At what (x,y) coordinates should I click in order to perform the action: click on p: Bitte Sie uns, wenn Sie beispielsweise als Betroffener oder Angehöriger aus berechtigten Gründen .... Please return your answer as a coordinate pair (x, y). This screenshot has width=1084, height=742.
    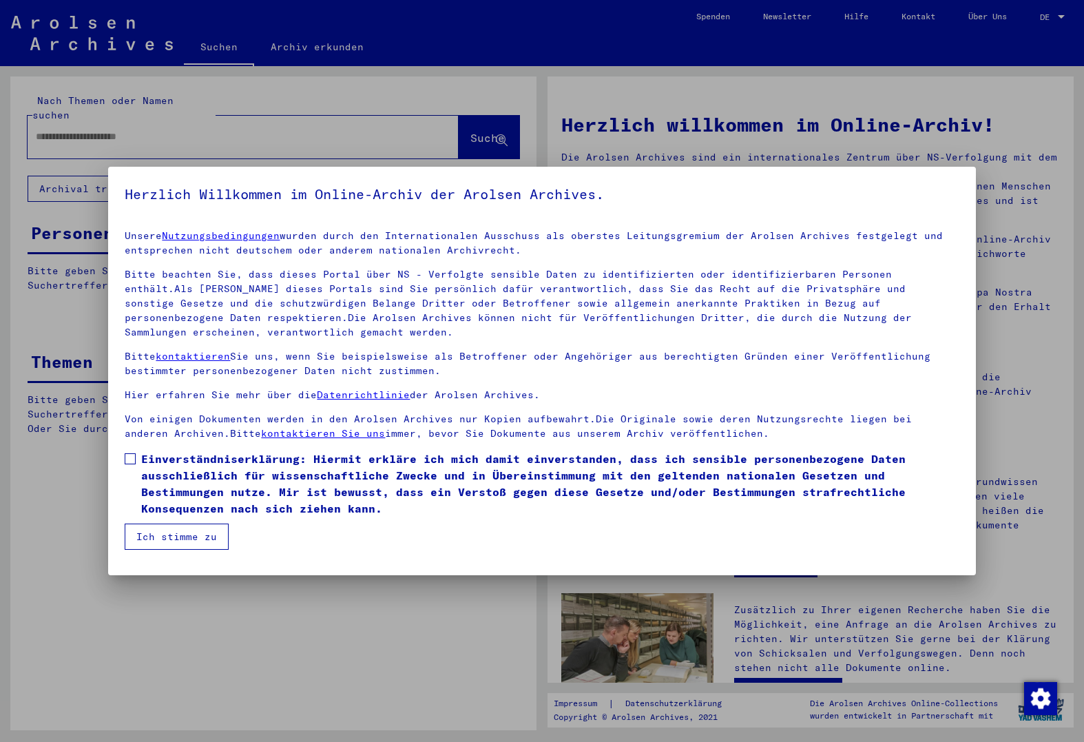
    Looking at the image, I should click on (541, 364).